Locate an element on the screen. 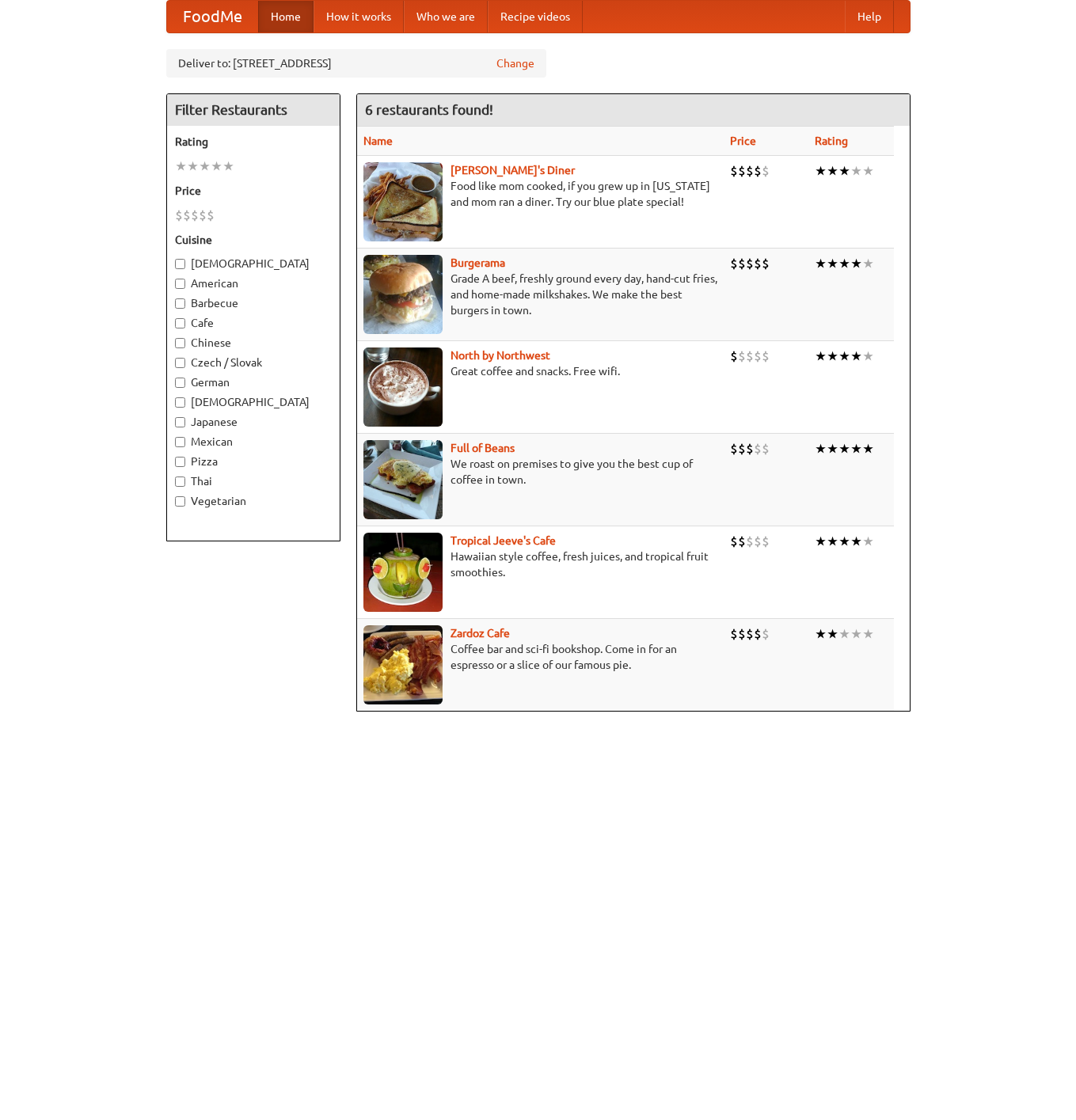  p: Coffee bar and sci-fi bookshop. Come in for an espresso or a slice of our famous pie. is located at coordinates (540, 657).